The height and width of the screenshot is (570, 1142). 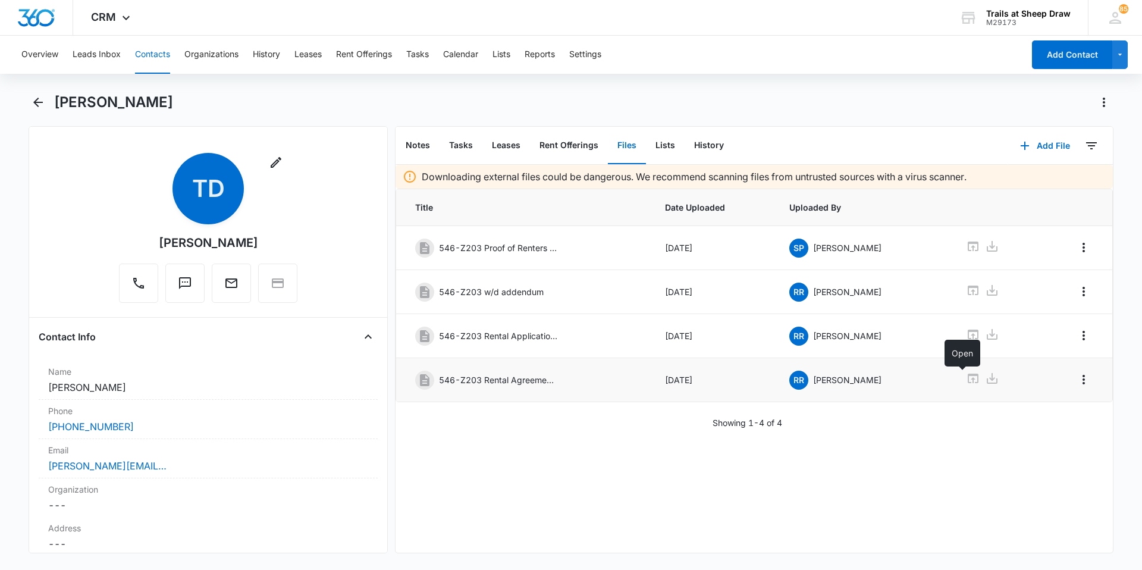 What do you see at coordinates (67, 337) in the screenshot?
I see `h4: Contact Info` at bounding box center [67, 337].